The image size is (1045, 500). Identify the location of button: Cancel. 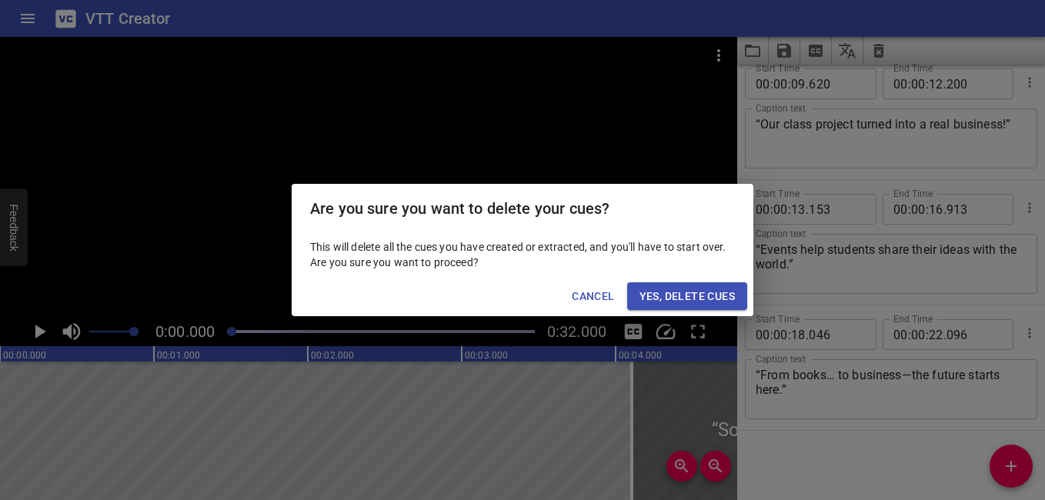
(593, 296).